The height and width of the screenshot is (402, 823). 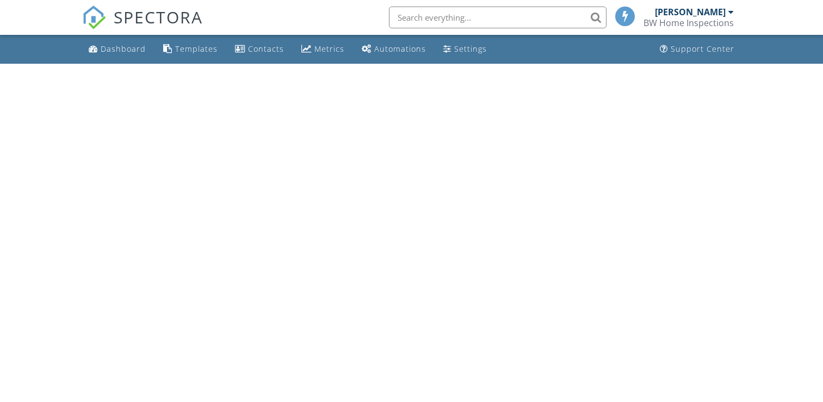 I want to click on div: Contacts, so click(x=266, y=48).